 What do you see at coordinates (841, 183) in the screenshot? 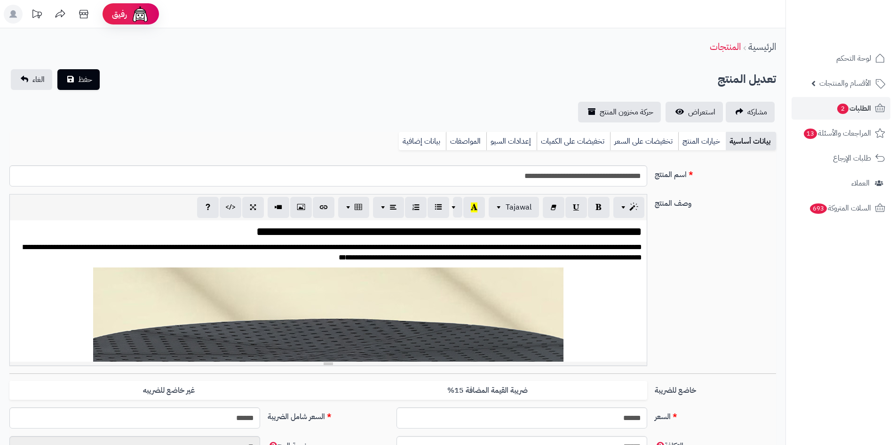
I see `a: العملاء` at bounding box center [841, 183].